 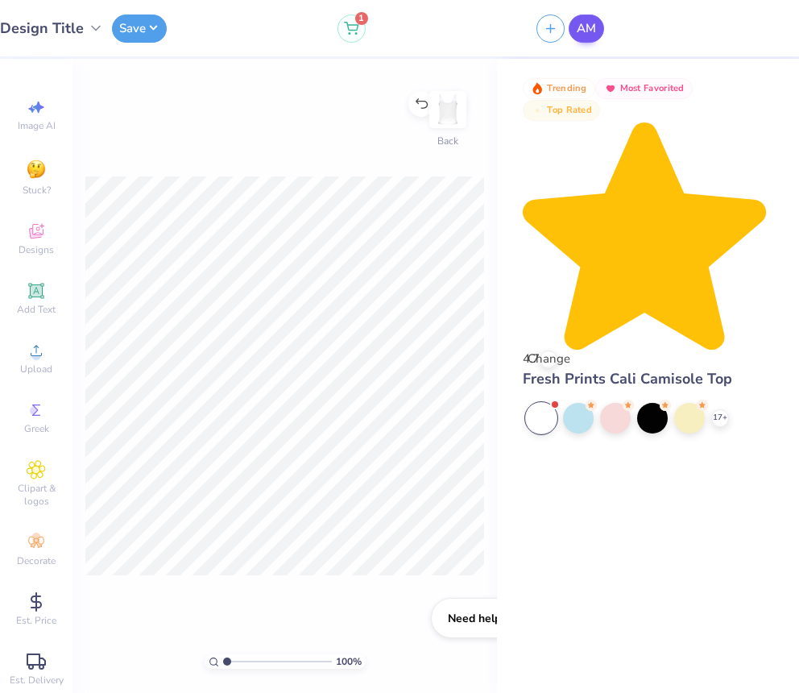 I want to click on span: 1, so click(x=362, y=19).